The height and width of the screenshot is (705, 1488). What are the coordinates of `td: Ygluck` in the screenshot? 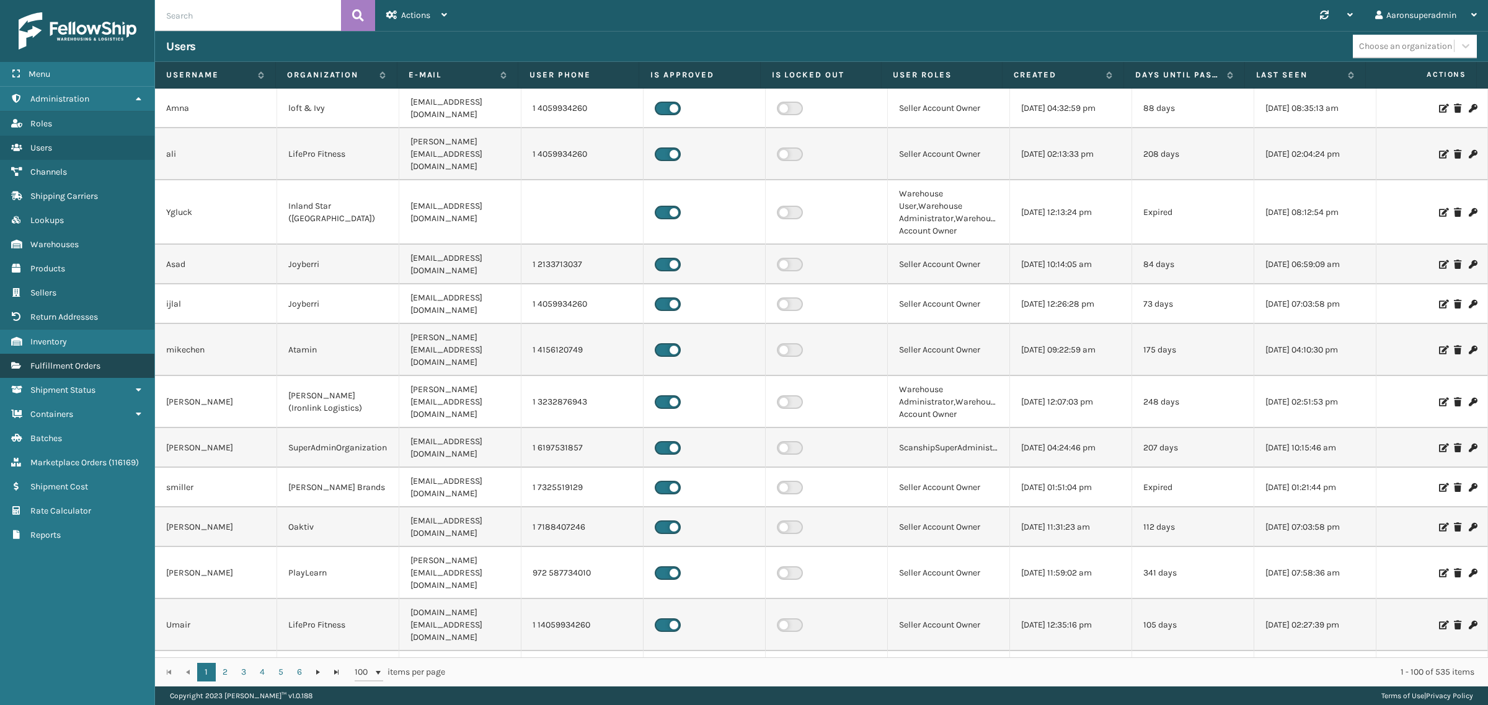 It's located at (216, 213).